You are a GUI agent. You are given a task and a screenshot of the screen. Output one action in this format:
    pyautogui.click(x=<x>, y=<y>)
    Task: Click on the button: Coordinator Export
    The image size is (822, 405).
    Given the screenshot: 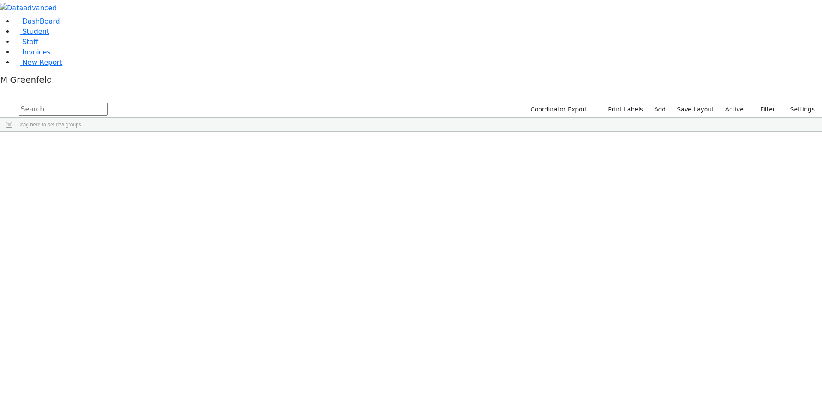 What is the action you would take?
    pyautogui.click(x=558, y=109)
    